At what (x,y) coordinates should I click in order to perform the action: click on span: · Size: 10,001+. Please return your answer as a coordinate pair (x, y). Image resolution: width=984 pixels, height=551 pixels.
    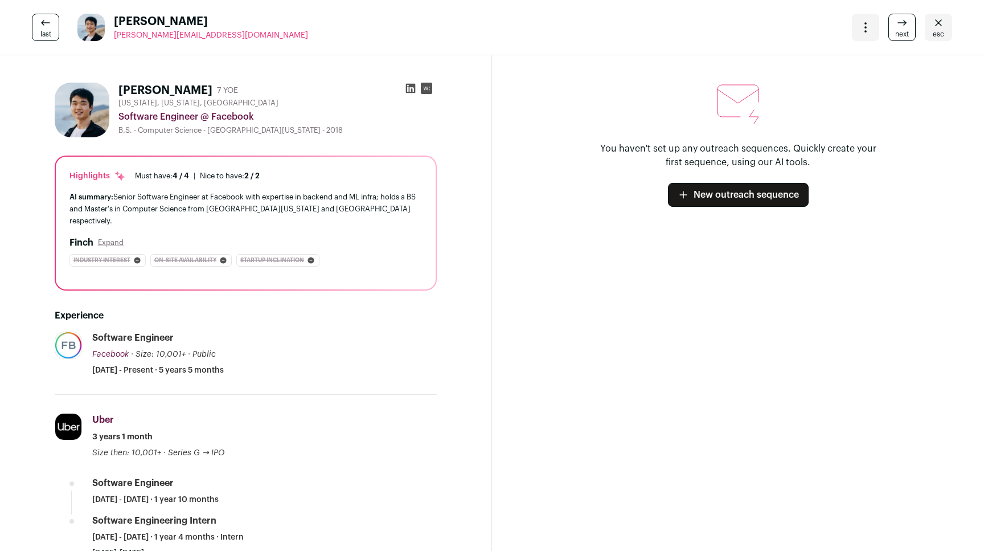
    Looking at the image, I should click on (158, 354).